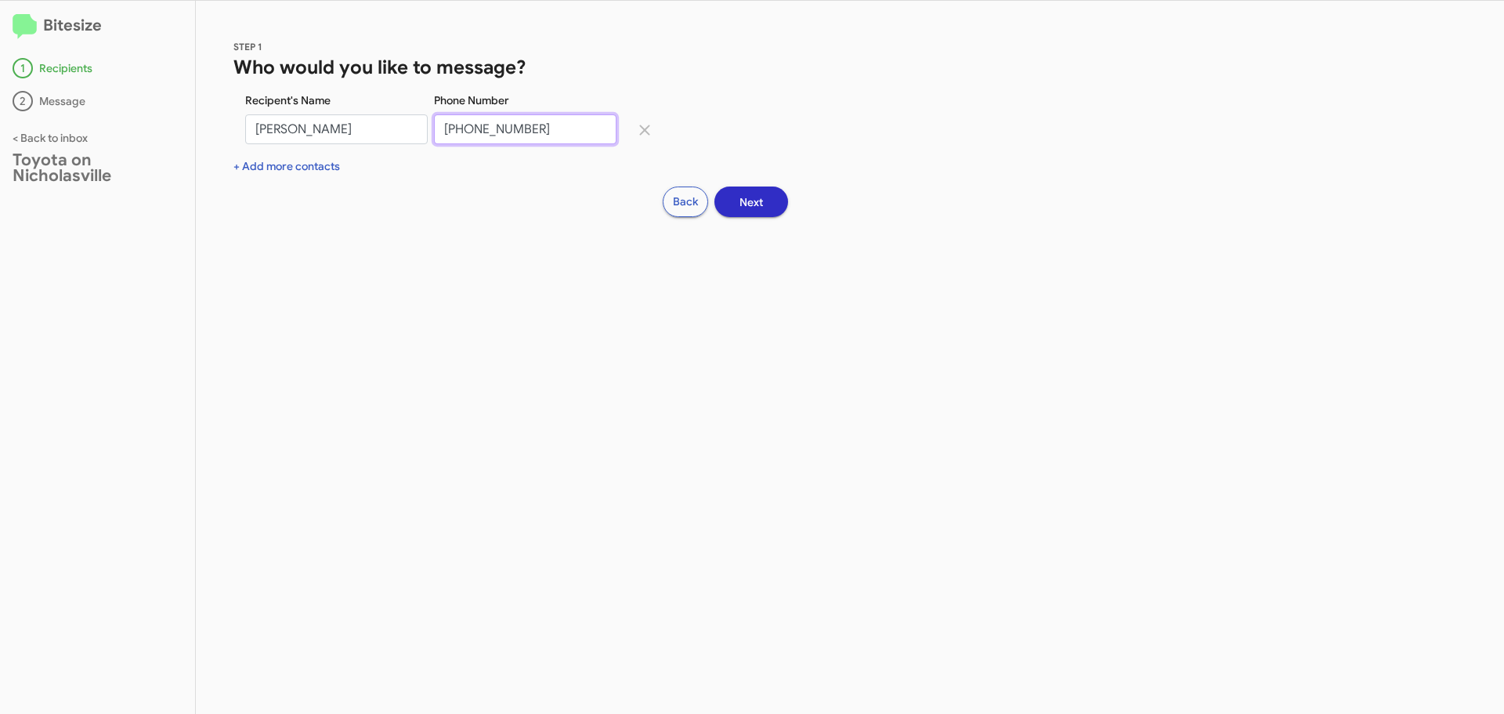 The image size is (1504, 714). I want to click on span: Next, so click(751, 202).